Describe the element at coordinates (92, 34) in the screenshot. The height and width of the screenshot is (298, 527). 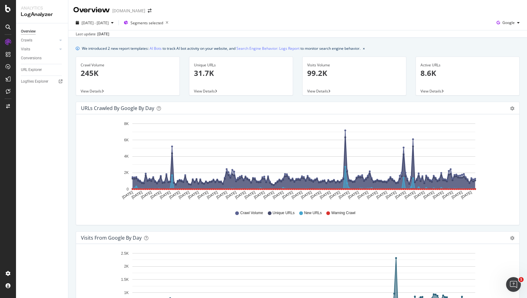
I see `div: Last update` at that location.